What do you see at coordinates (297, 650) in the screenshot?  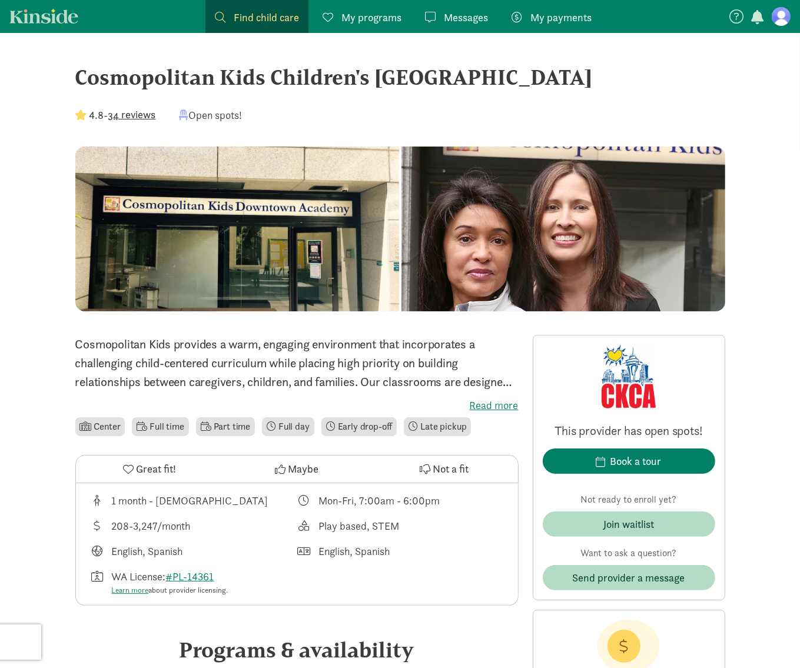 I see `div: Programs & availability` at bounding box center [297, 650].